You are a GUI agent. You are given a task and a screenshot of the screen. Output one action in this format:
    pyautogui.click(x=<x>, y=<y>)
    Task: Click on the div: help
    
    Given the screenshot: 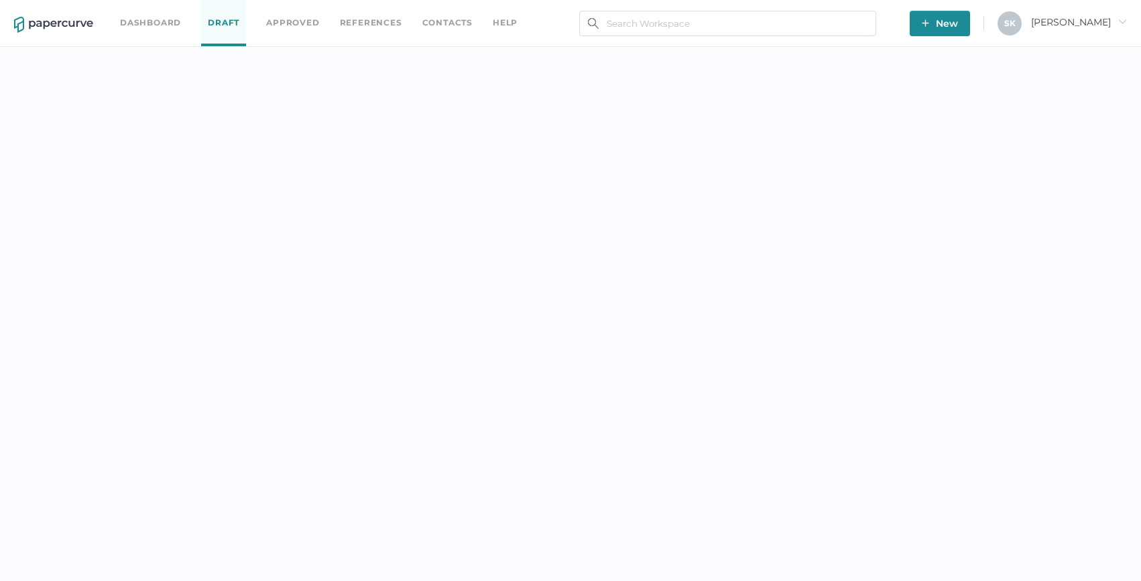 What is the action you would take?
    pyautogui.click(x=505, y=23)
    